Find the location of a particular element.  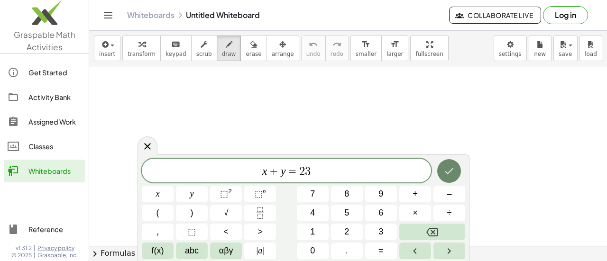

span: erase is located at coordinates (253, 54).